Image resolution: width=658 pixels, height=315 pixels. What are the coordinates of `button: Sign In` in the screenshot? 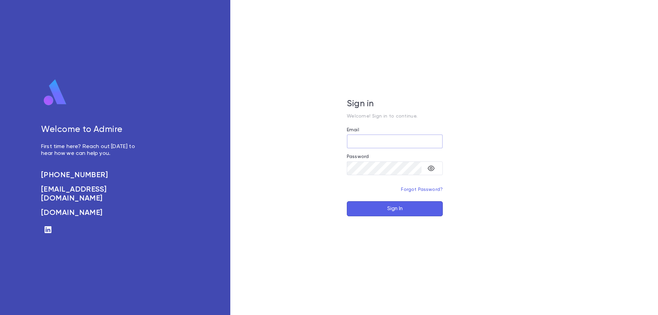 It's located at (395, 209).